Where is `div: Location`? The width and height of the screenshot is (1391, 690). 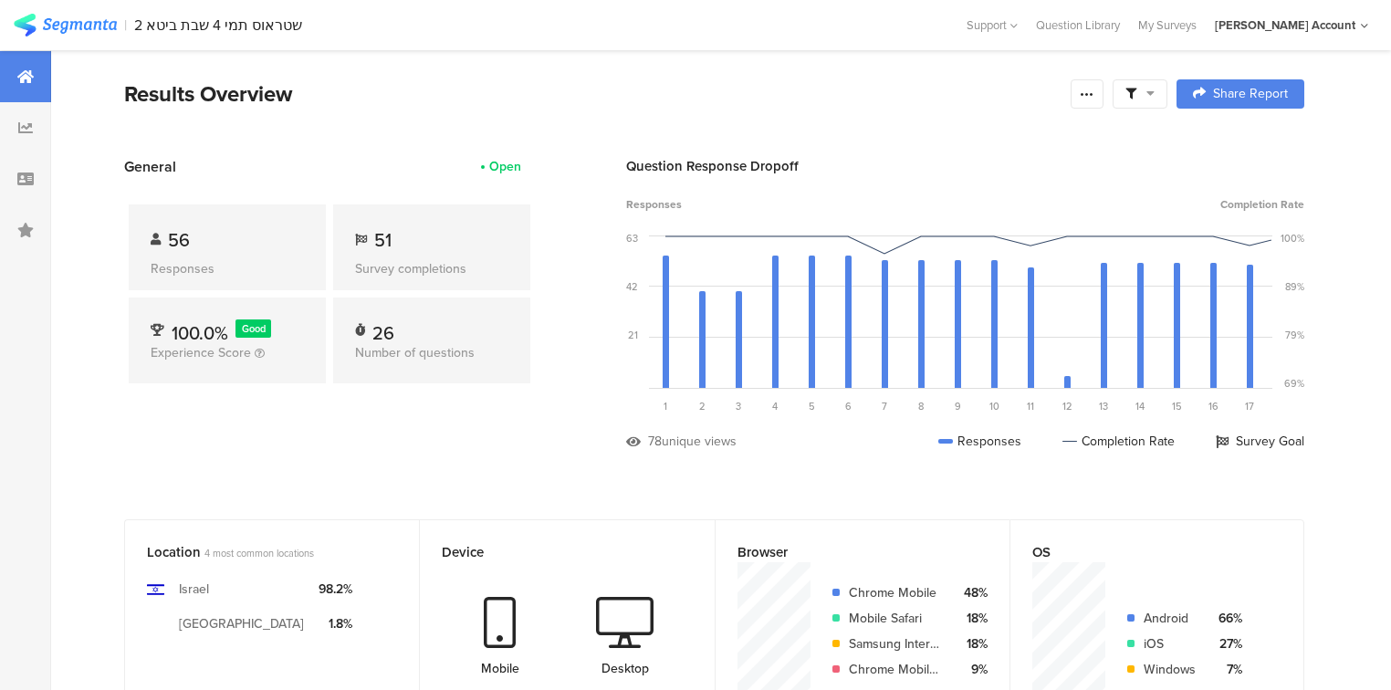
div: Location is located at coordinates (256, 552).